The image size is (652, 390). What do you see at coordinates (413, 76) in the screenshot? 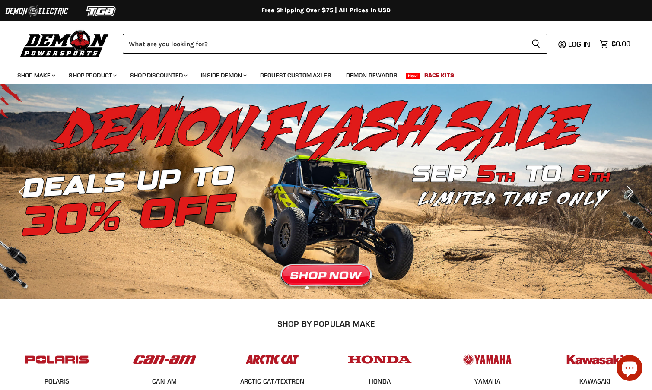
I see `span: New!` at bounding box center [413, 76].